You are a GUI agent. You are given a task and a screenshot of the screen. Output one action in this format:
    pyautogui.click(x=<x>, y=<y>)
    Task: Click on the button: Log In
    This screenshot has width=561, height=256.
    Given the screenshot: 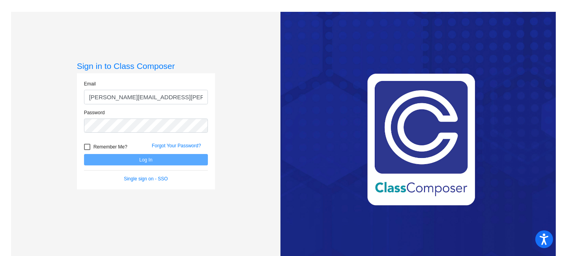 What is the action you would take?
    pyautogui.click(x=146, y=160)
    